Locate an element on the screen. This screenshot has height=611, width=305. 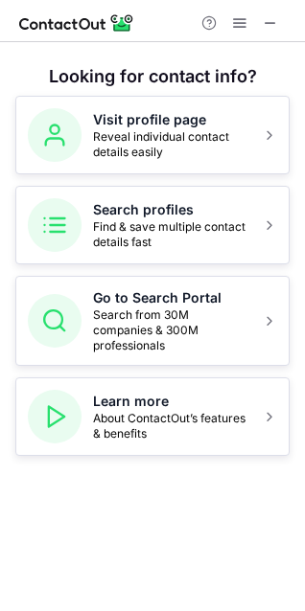
h5: Go to Search Portal is located at coordinates (172, 298).